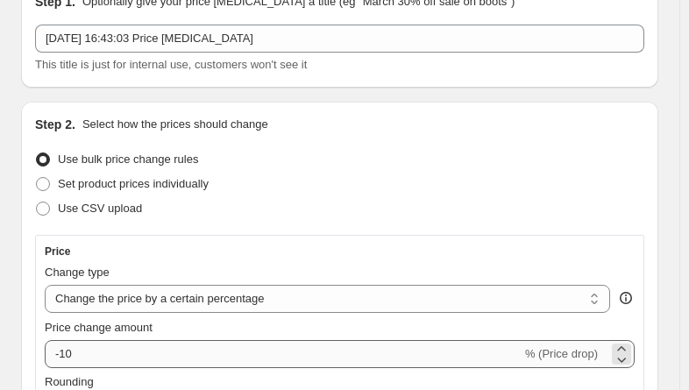  Describe the element at coordinates (69, 381) in the screenshot. I see `span: Rounding` at that location.